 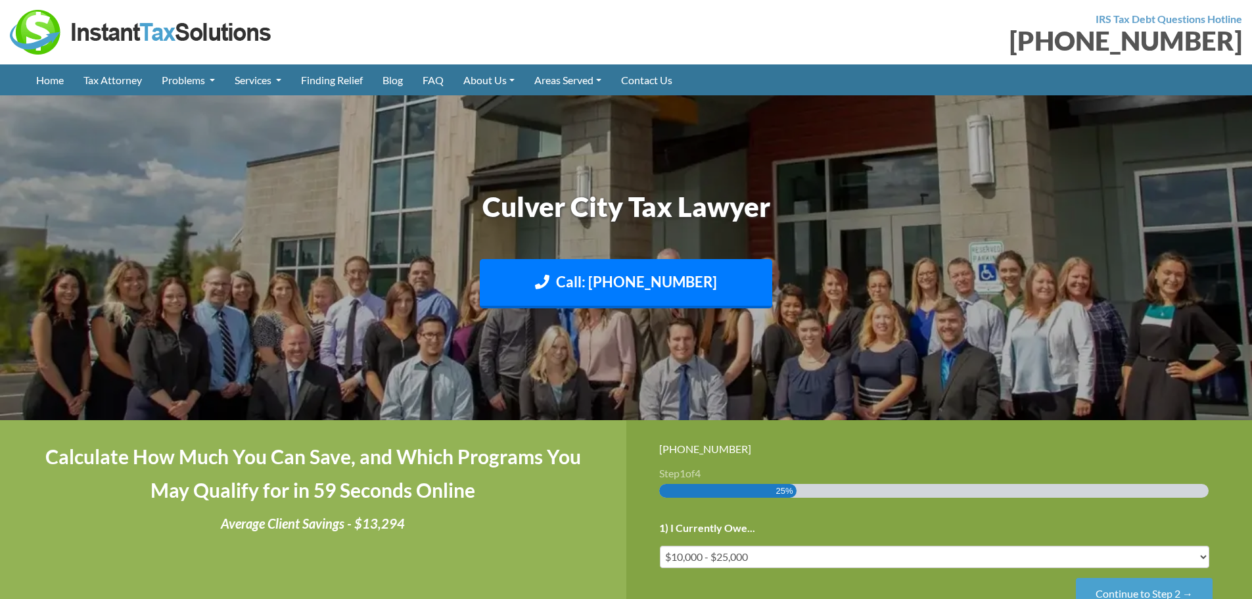 I want to click on a: Contact Us, so click(x=647, y=80).